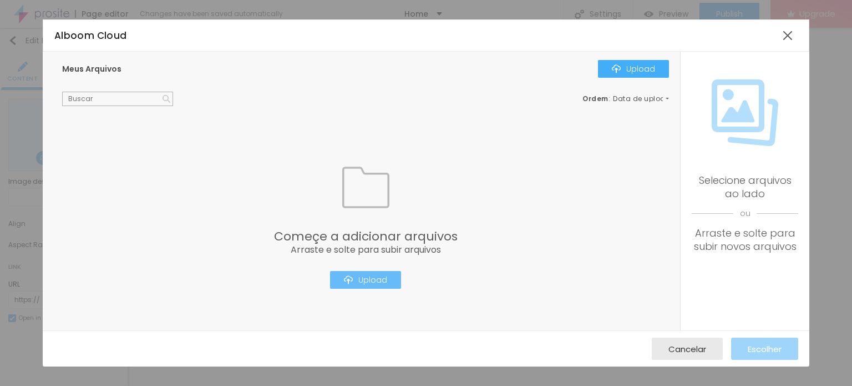 The height and width of the screenshot is (386, 852). Describe the element at coordinates (642, 99) in the screenshot. I see `span: Data de upload` at that location.